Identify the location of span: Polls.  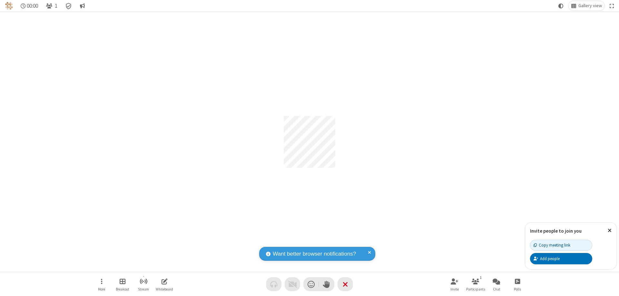
(518, 289).